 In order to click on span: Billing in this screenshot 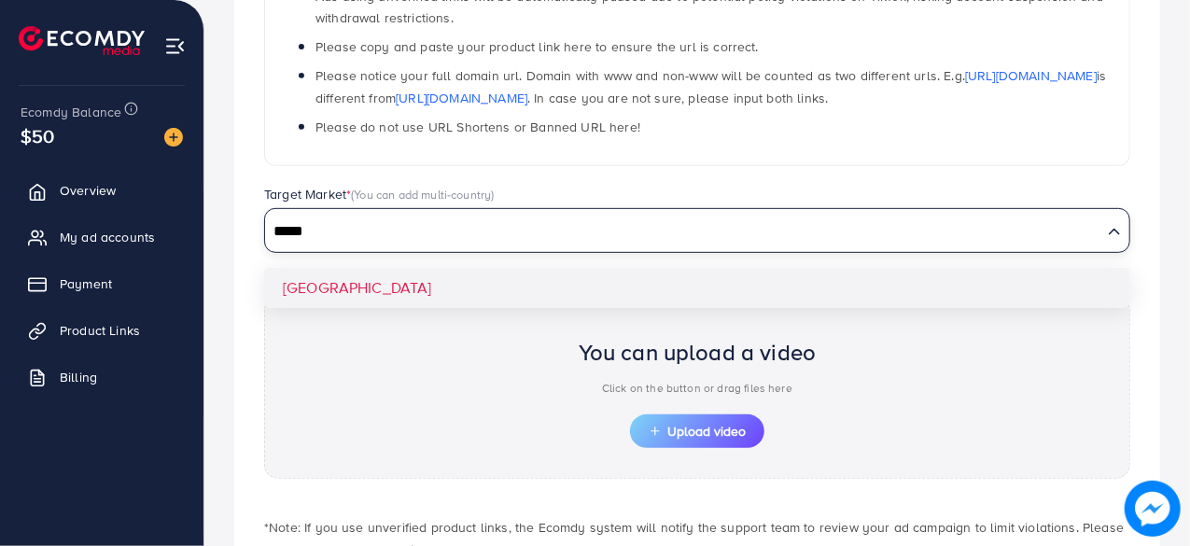, I will do `click(78, 377)`.